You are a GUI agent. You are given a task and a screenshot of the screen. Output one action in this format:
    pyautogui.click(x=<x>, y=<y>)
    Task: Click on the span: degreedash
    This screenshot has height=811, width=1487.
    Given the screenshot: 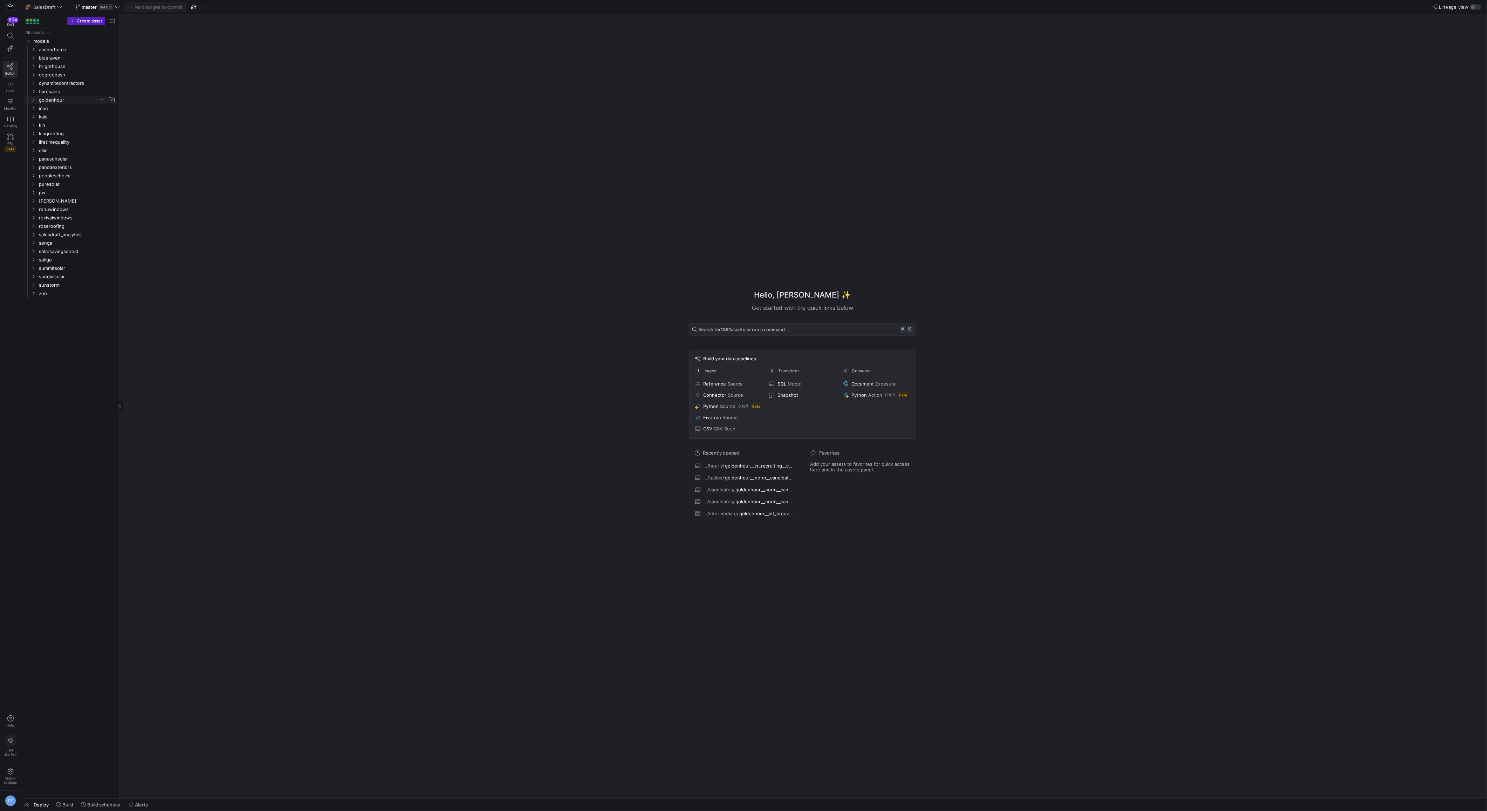 What is the action you would take?
    pyautogui.click(x=77, y=75)
    